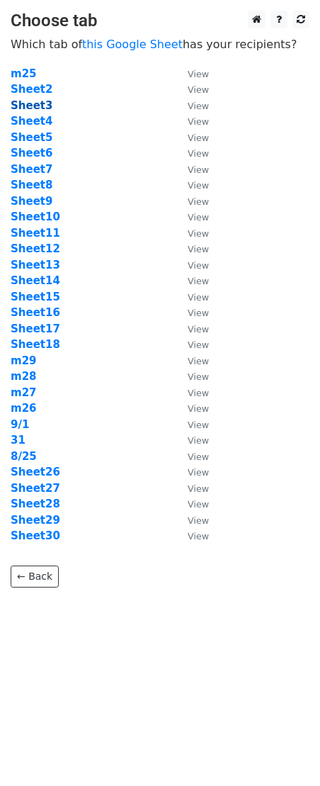 Image resolution: width=320 pixels, height=786 pixels. What do you see at coordinates (35, 217) in the screenshot?
I see `a: Sheet10` at bounding box center [35, 217].